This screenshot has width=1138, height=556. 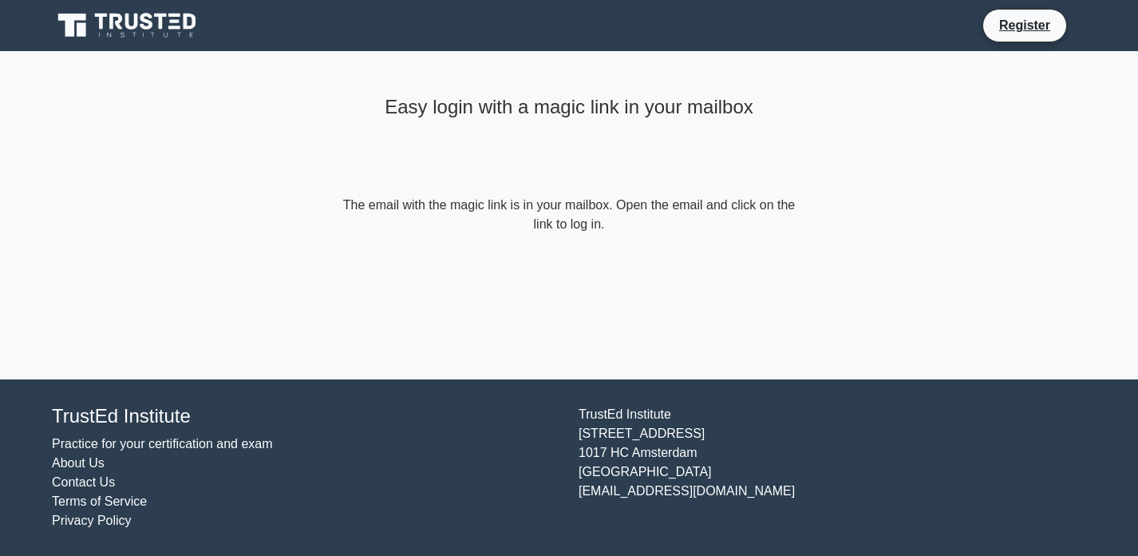 What do you see at coordinates (92, 520) in the screenshot?
I see `a: Privacy Policy` at bounding box center [92, 520].